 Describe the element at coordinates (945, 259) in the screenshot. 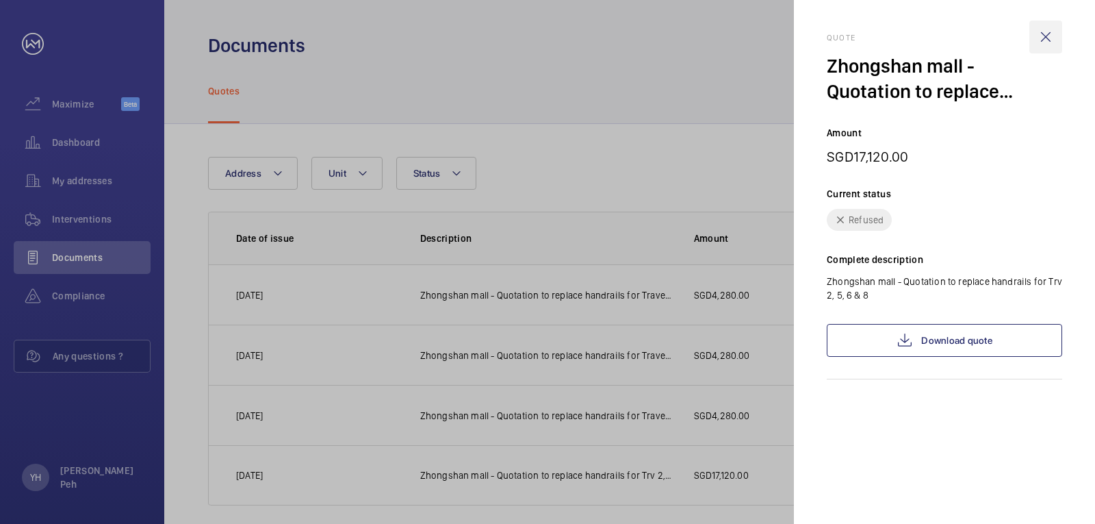

I see `p: Complete description` at that location.